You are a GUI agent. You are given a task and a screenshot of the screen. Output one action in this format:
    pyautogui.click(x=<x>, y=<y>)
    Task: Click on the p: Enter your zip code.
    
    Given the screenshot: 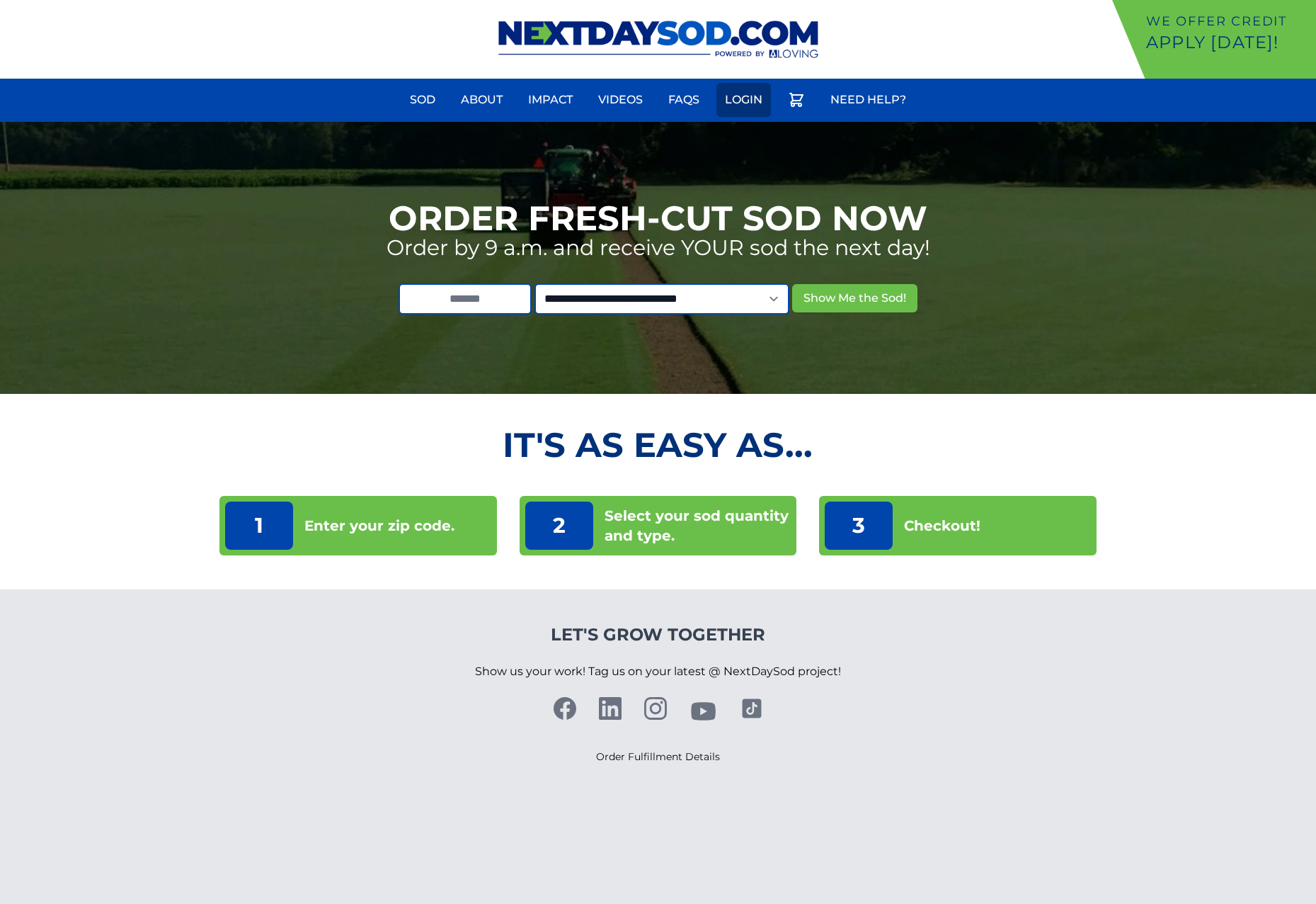 What is the action you would take?
    pyautogui.click(x=380, y=525)
    